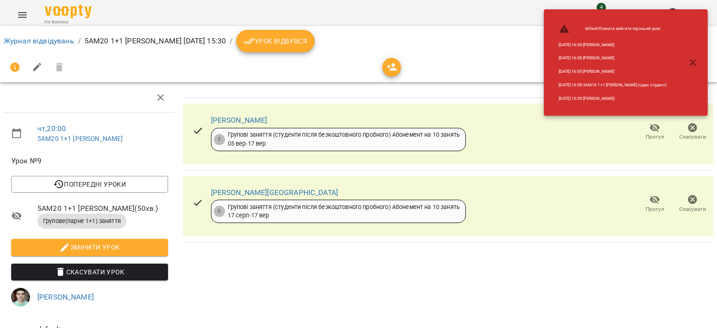  I want to click on button: Скасувати Урок, so click(90, 272).